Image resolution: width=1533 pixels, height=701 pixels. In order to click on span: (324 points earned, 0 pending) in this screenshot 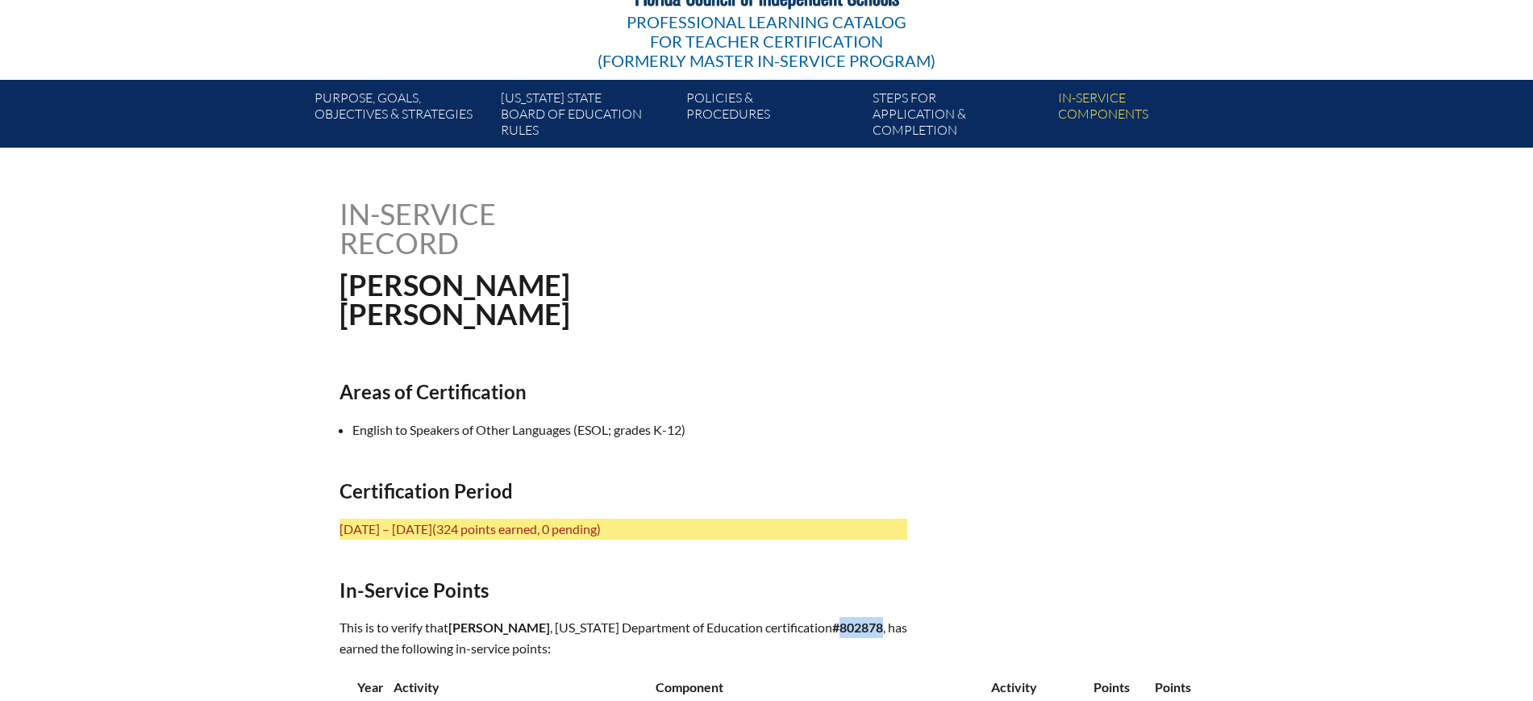, I will do `click(516, 528)`.